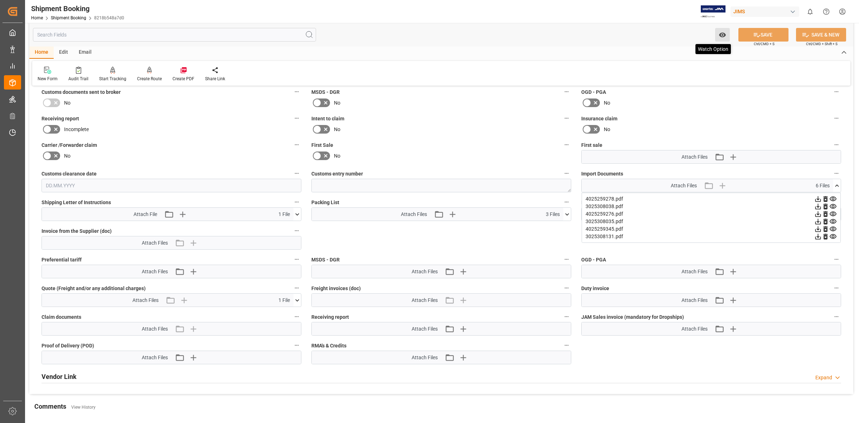 This screenshot has height=423, width=859. What do you see at coordinates (632, 317) in the screenshot?
I see `span: JAM Sales invoice (mandatory for Dropships)` at bounding box center [632, 317].